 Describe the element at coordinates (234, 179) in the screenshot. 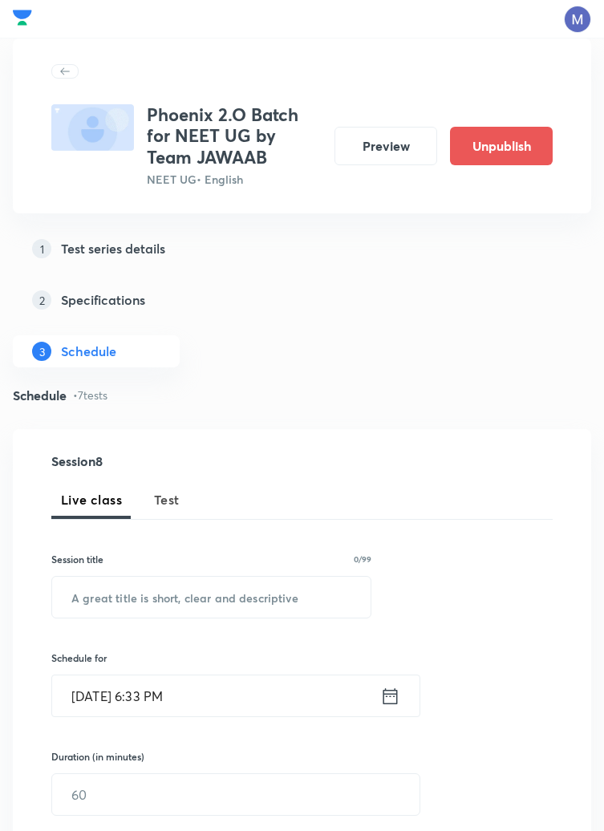

I see `p: NEET UG • English` at that location.